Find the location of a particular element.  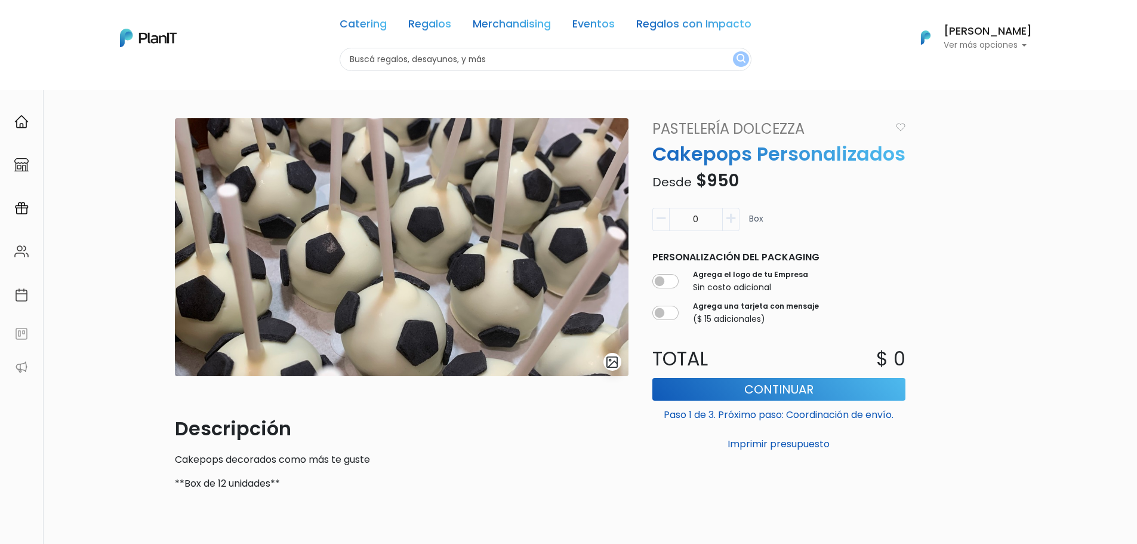

a: Merchandising is located at coordinates (511, 26).